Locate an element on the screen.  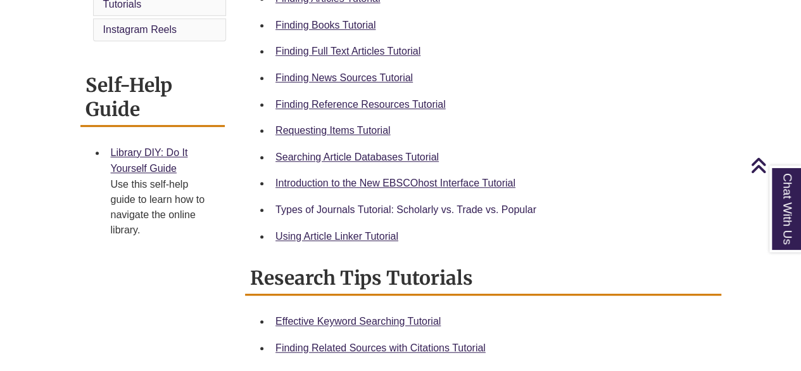
h2: Research Tips Tutorials is located at coordinates (483, 278).